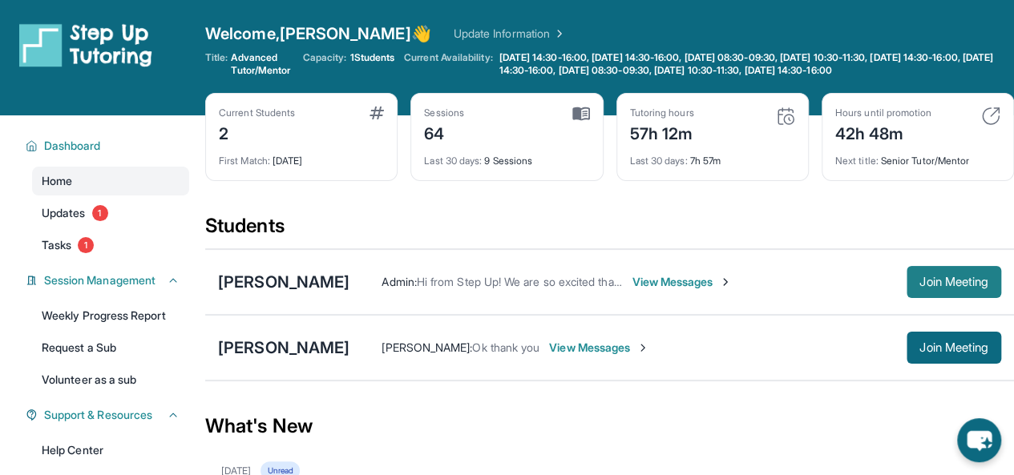 This screenshot has height=475, width=1014. I want to click on div: 57h 12m, so click(662, 132).